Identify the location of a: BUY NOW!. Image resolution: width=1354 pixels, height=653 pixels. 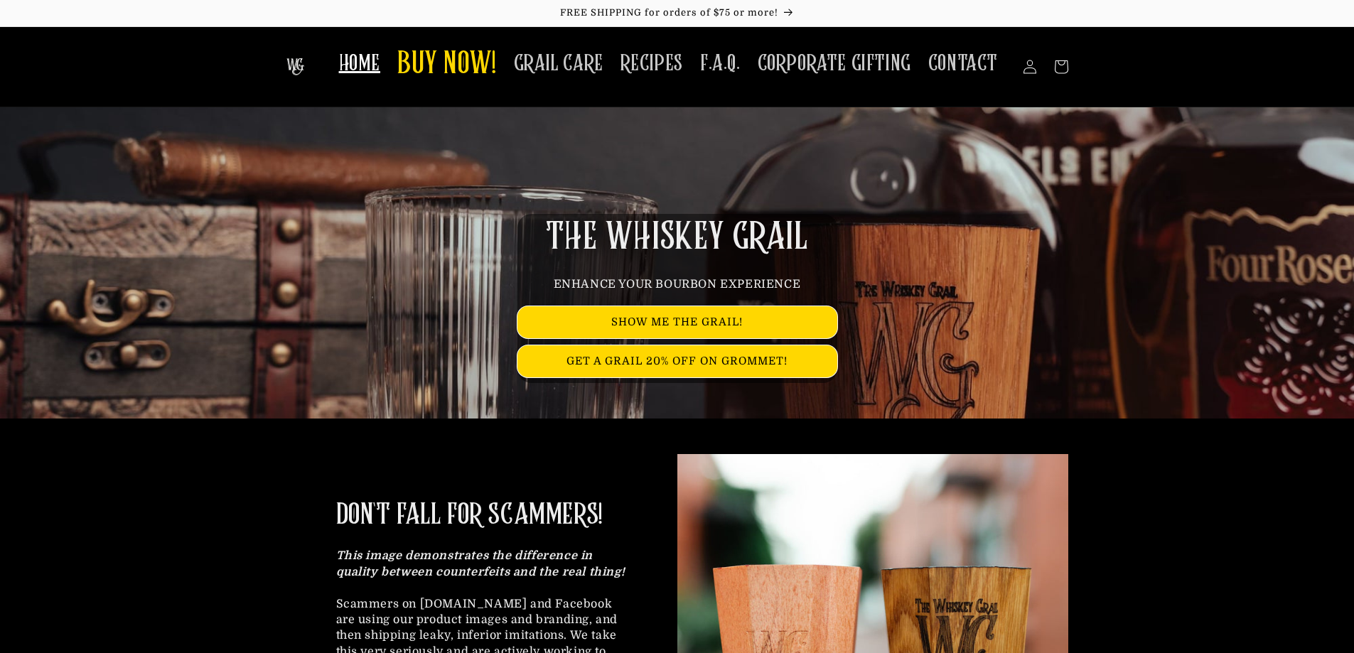
(447, 65).